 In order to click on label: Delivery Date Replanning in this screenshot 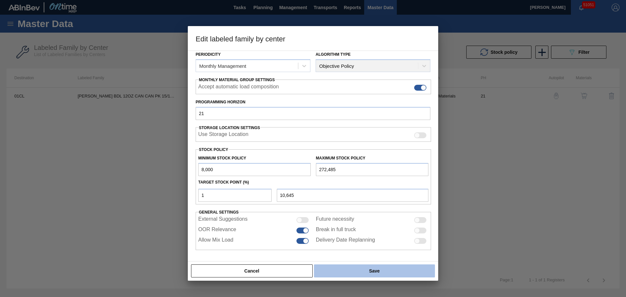, I will do `click(345, 241)`.